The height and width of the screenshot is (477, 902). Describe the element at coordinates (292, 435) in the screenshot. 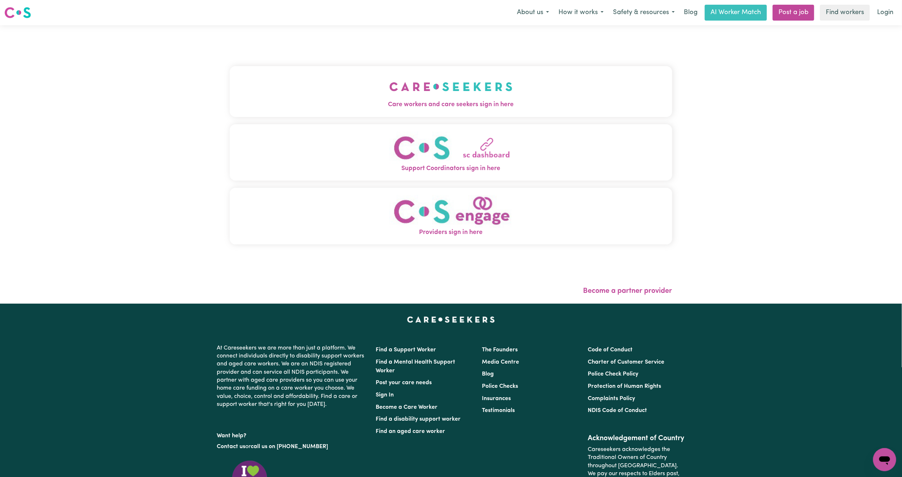

I see `p: Want help?` at that location.